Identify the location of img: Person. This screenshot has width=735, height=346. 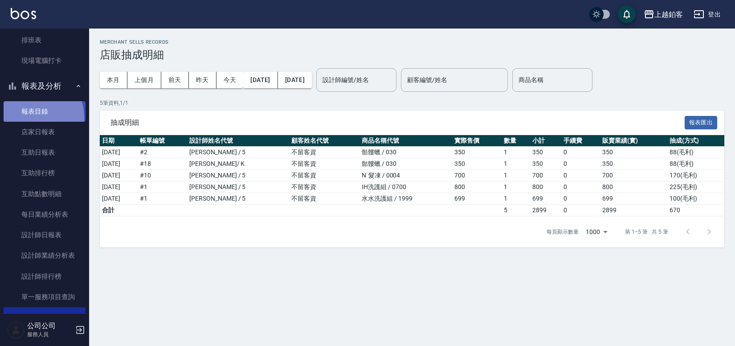
(16, 330).